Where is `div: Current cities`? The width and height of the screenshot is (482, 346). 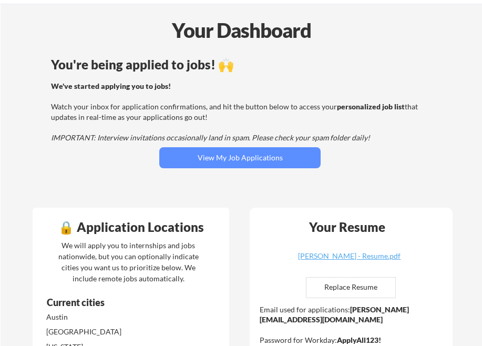 div: Current cities is located at coordinates (117, 303).